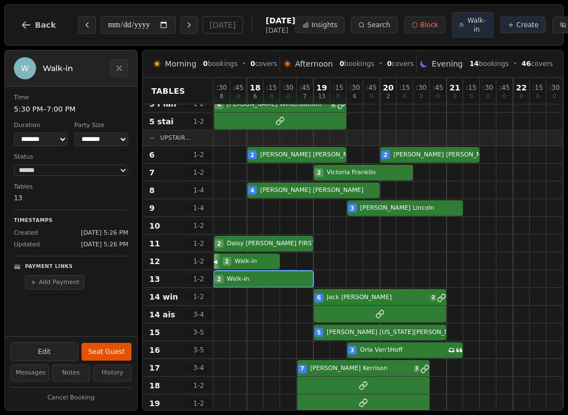 The height and width of the screenshot is (415, 568). I want to click on span: Back, so click(45, 25).